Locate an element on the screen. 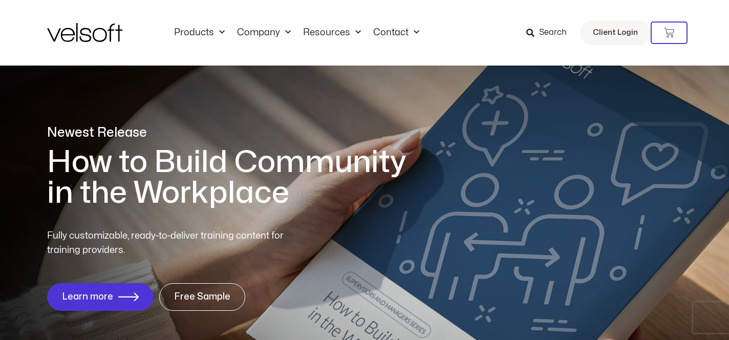 This screenshot has height=340, width=729. a: Learn more is located at coordinates (100, 297).